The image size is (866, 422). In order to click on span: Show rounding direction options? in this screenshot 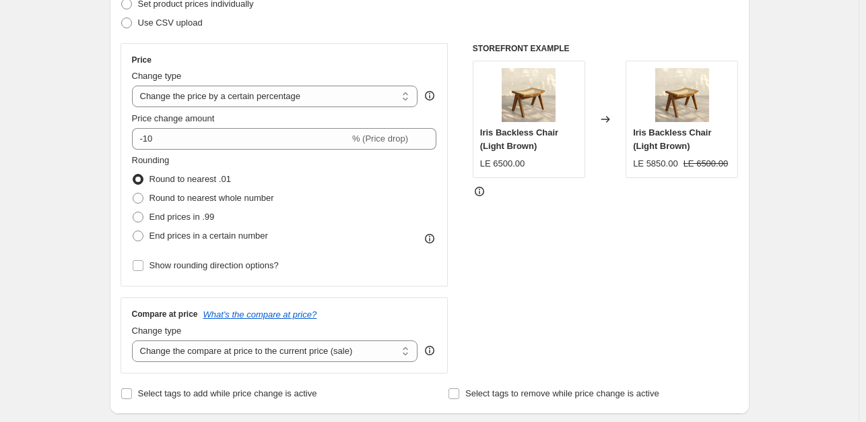, I will do `click(214, 265)`.